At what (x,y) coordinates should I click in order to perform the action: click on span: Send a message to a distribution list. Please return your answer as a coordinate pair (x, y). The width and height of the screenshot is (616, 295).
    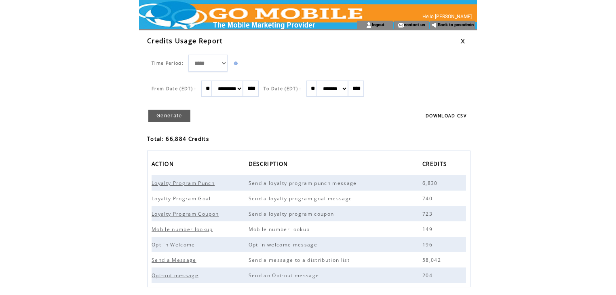
    Looking at the image, I should click on (300, 260).